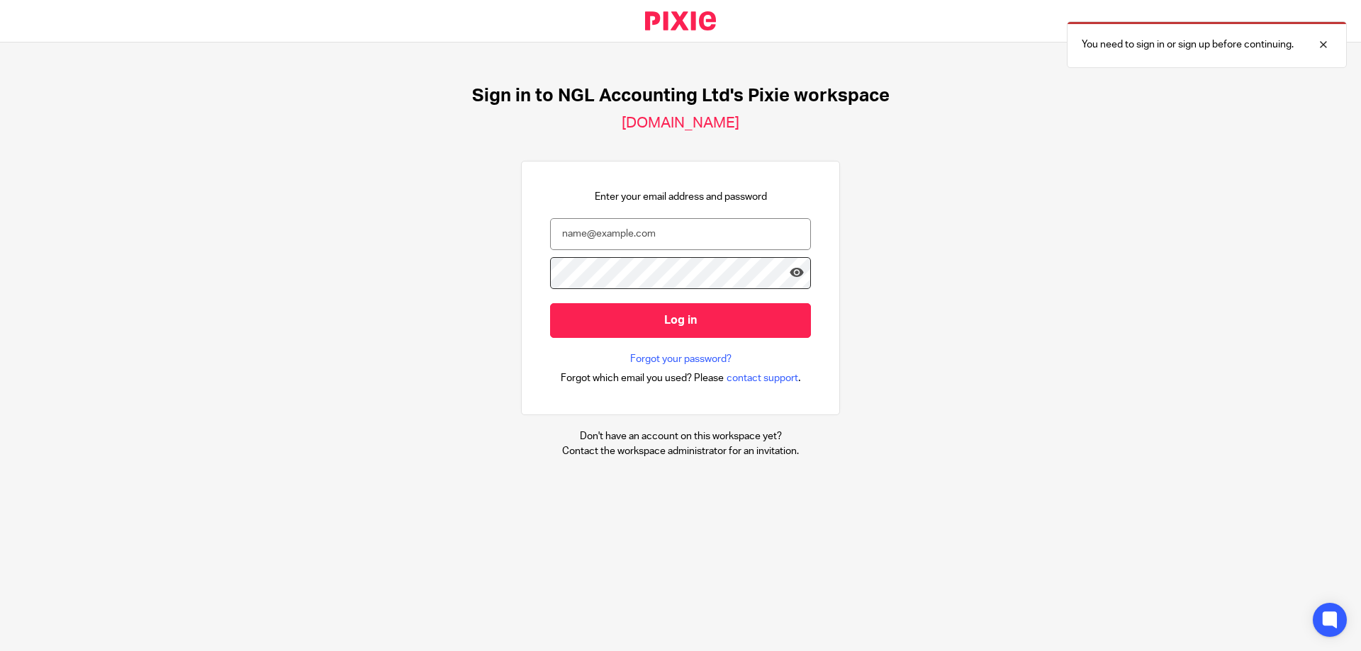  I want to click on span: contact support, so click(762, 378).